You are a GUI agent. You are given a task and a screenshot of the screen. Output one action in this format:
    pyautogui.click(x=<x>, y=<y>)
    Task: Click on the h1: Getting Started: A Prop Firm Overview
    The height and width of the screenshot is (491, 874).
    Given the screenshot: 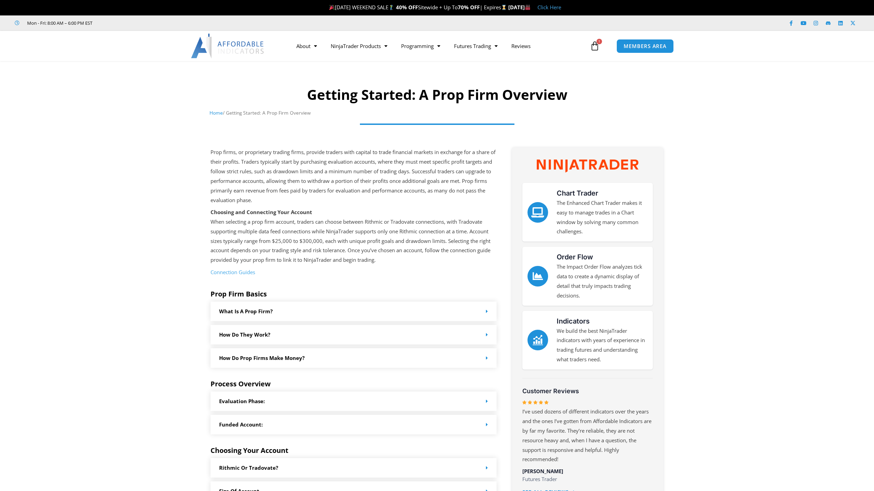 What is the action you would take?
    pyautogui.click(x=437, y=95)
    